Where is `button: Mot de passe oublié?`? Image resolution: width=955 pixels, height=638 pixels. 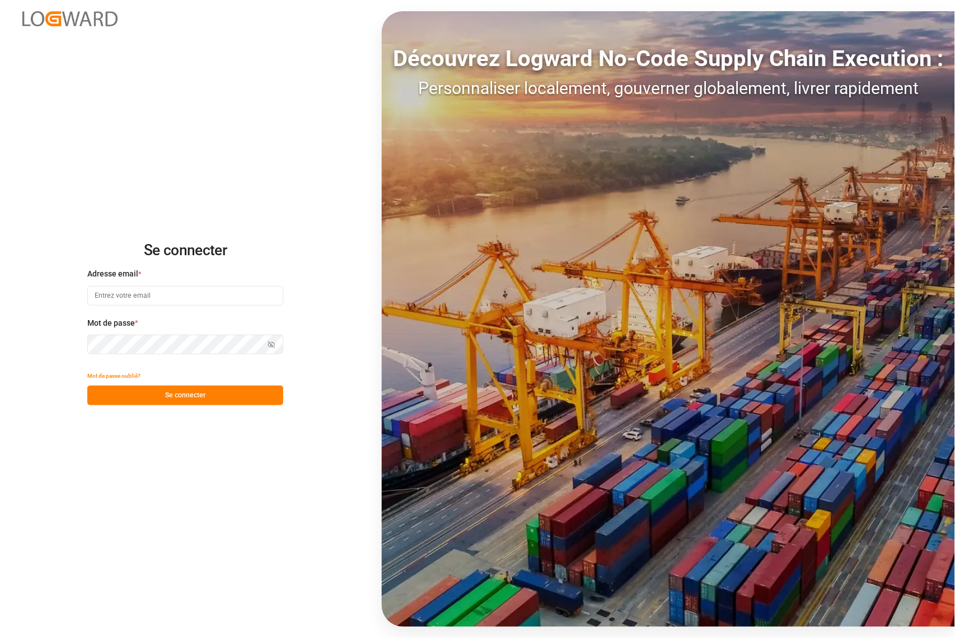
button: Mot de passe oublié? is located at coordinates (114, 376).